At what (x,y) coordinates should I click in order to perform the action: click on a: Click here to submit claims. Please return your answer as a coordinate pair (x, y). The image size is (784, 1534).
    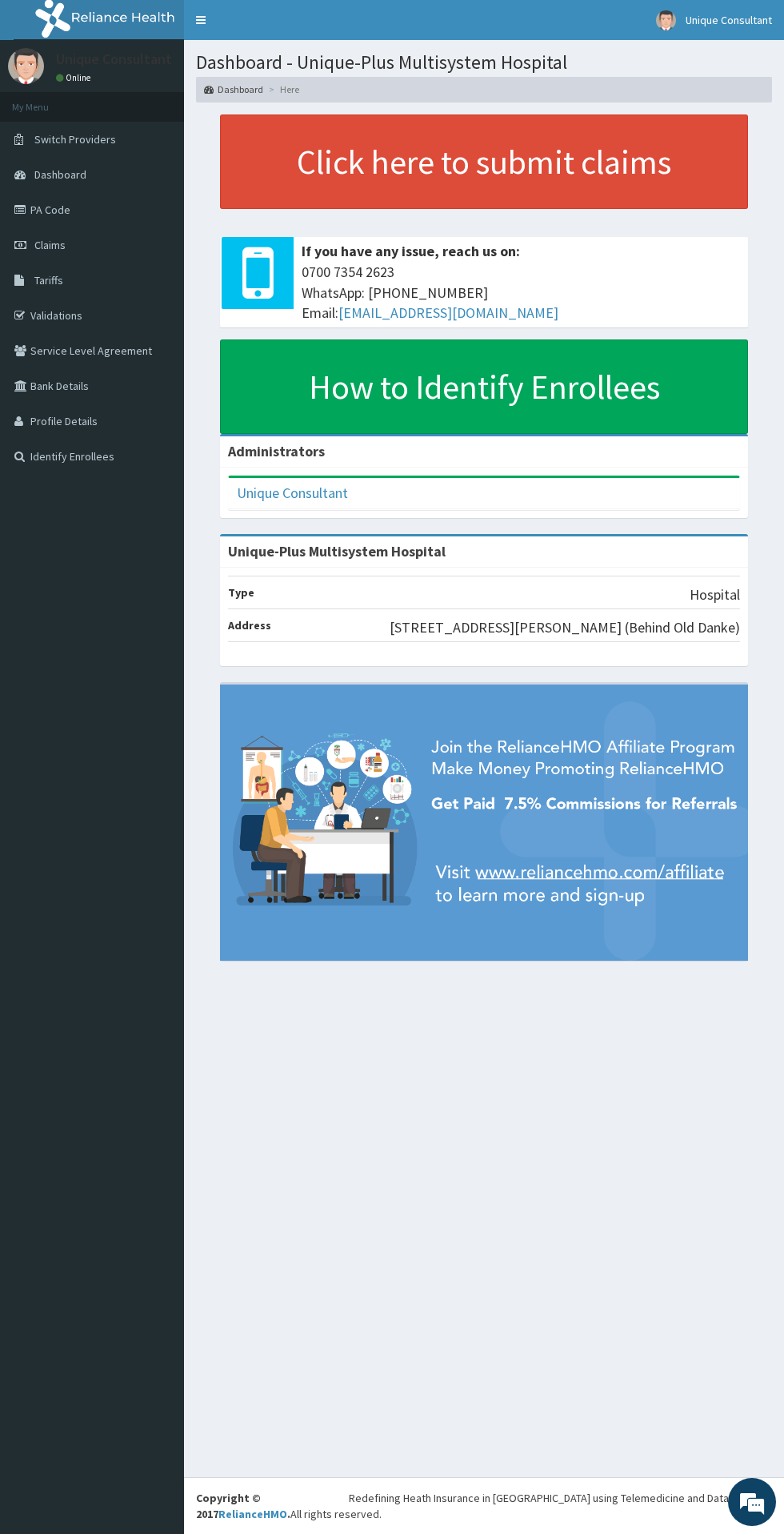
    Looking at the image, I should click on (484, 162).